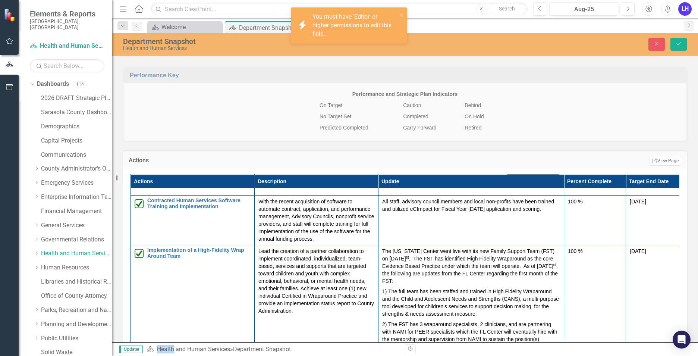 The image size is (698, 356). I want to click on div: 114, so click(80, 84).